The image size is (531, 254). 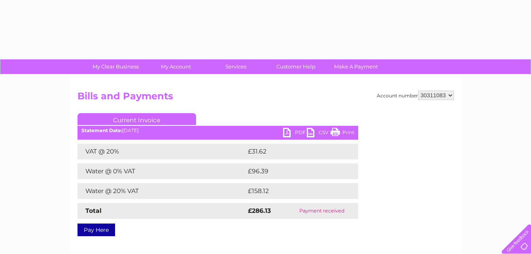 What do you see at coordinates (294, 191) in the screenshot?
I see `td: £158.12` at bounding box center [294, 191].